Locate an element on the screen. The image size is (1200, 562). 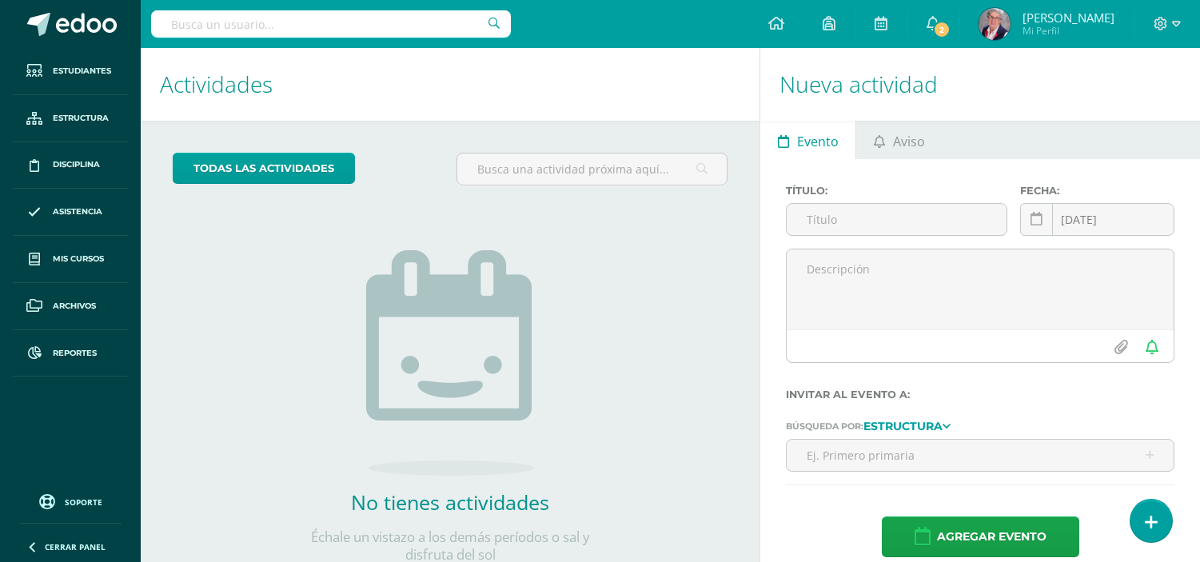
span: Disciplina is located at coordinates (76, 165).